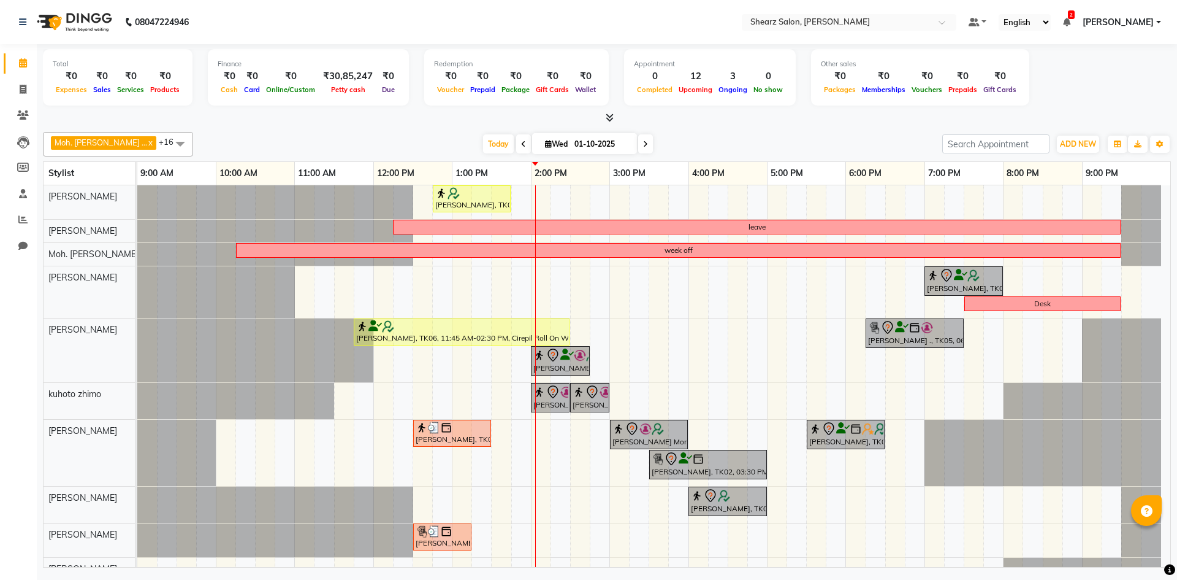 The width and height of the screenshot is (1177, 580). I want to click on a: 12:00 PM, so click(396, 173).